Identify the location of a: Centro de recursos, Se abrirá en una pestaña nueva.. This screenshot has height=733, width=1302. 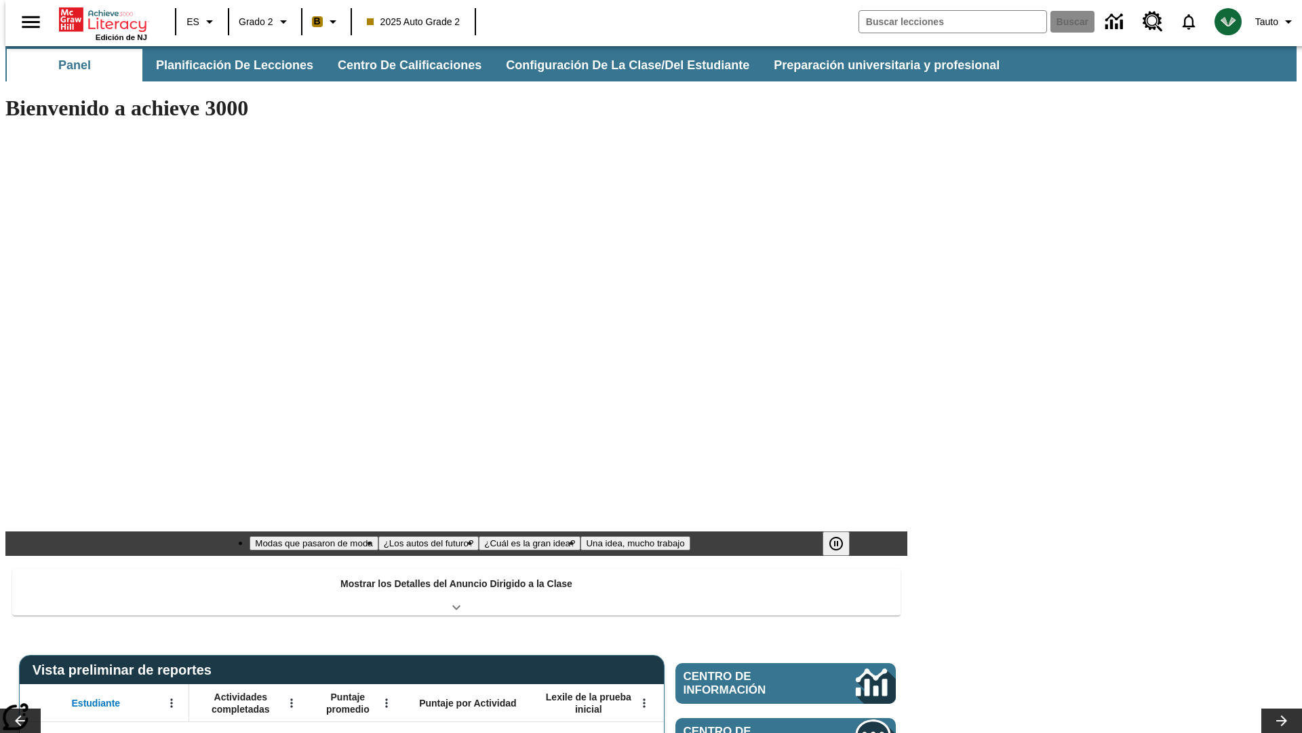
(1153, 22).